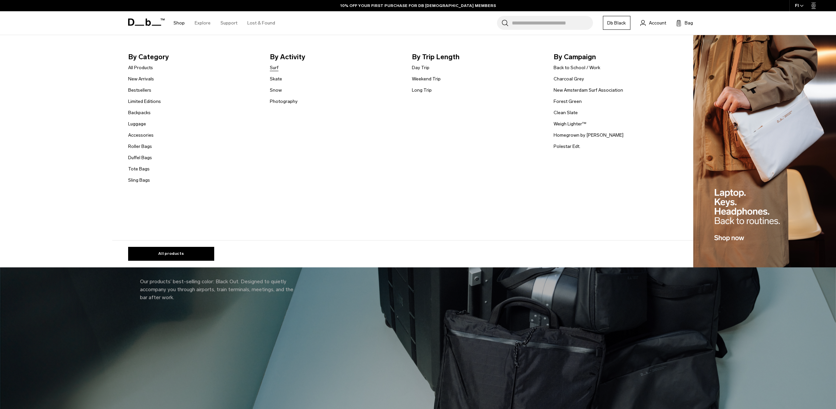  Describe the element at coordinates (577, 68) in the screenshot. I see `a: Back to School / Work` at that location.